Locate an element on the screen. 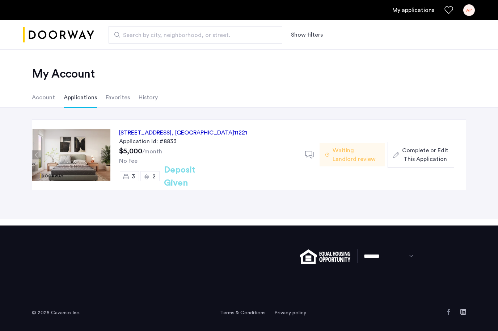 Image resolution: width=498 pixels, height=331 pixels. li: History is located at coordinates (148, 97).